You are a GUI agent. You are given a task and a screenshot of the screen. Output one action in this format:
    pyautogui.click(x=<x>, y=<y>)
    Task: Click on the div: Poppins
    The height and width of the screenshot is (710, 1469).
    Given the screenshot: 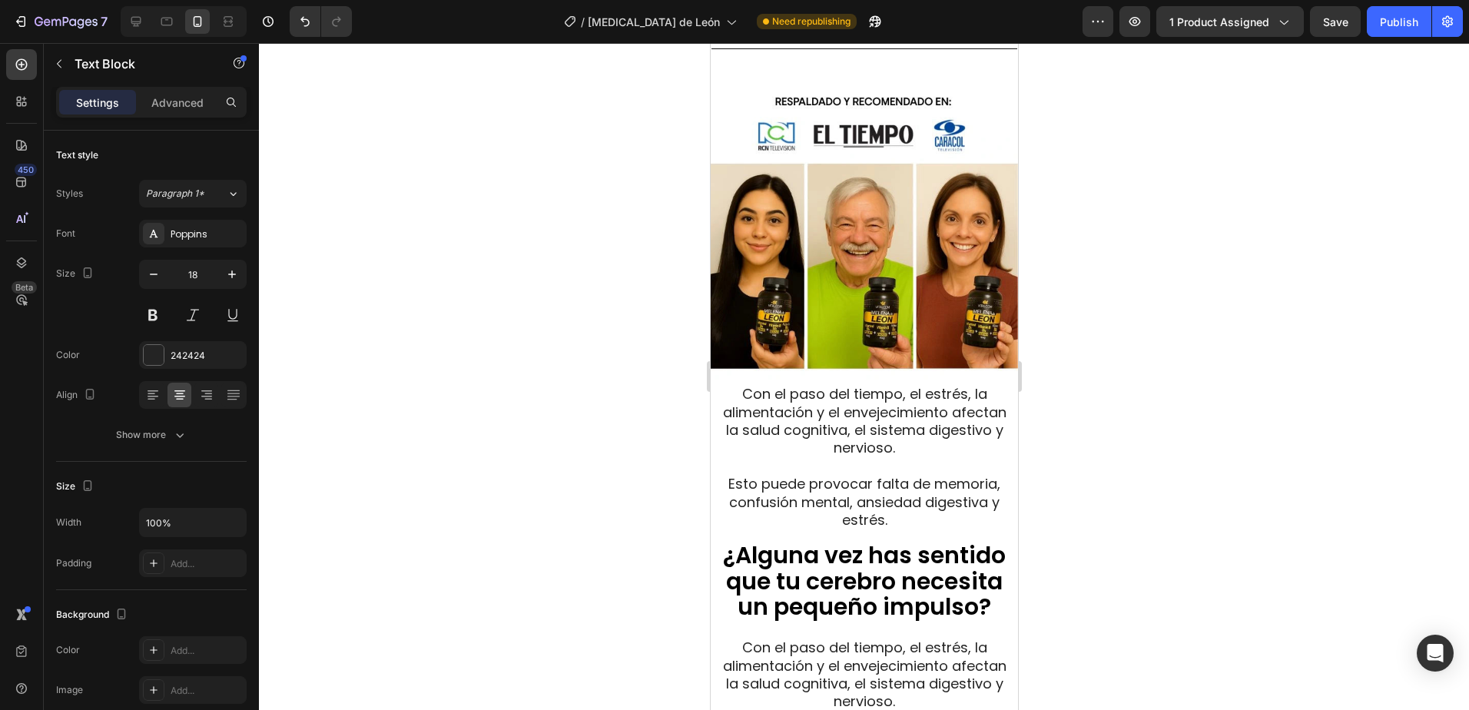 What is the action you would take?
    pyautogui.click(x=207, y=234)
    